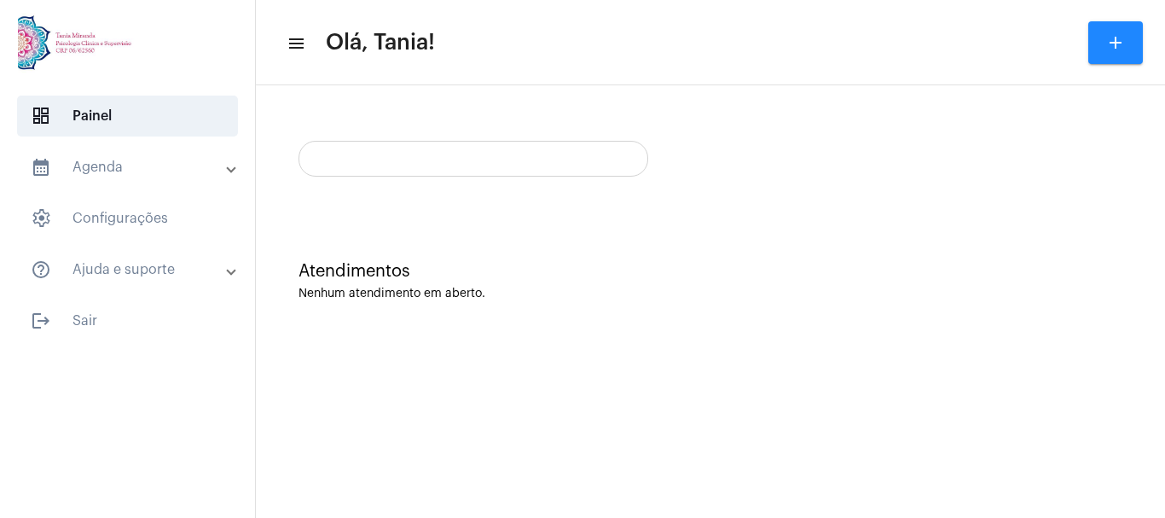 The image size is (1165, 518). I want to click on div: Atendimentos, so click(711, 271).